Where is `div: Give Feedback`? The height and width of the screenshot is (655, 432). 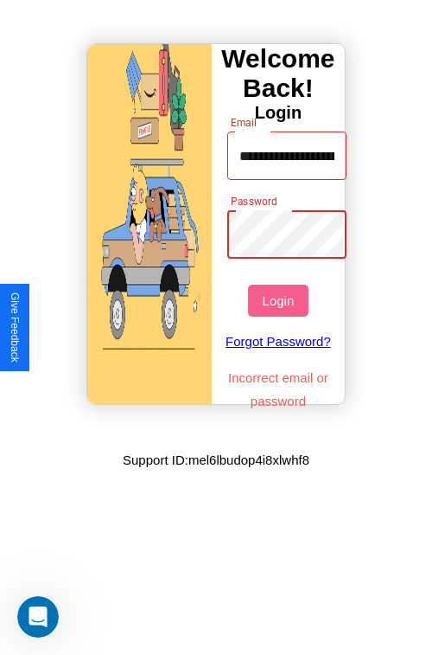 div: Give Feedback is located at coordinates (15, 327).